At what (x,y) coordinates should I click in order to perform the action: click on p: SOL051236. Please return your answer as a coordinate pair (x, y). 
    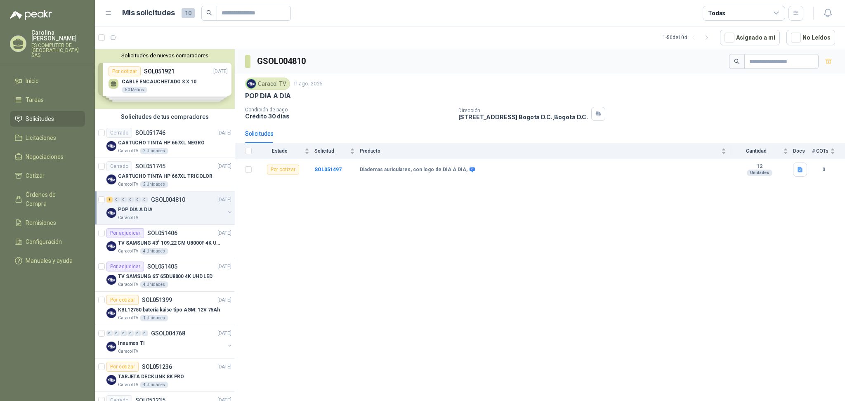
    Looking at the image, I should click on (157, 367).